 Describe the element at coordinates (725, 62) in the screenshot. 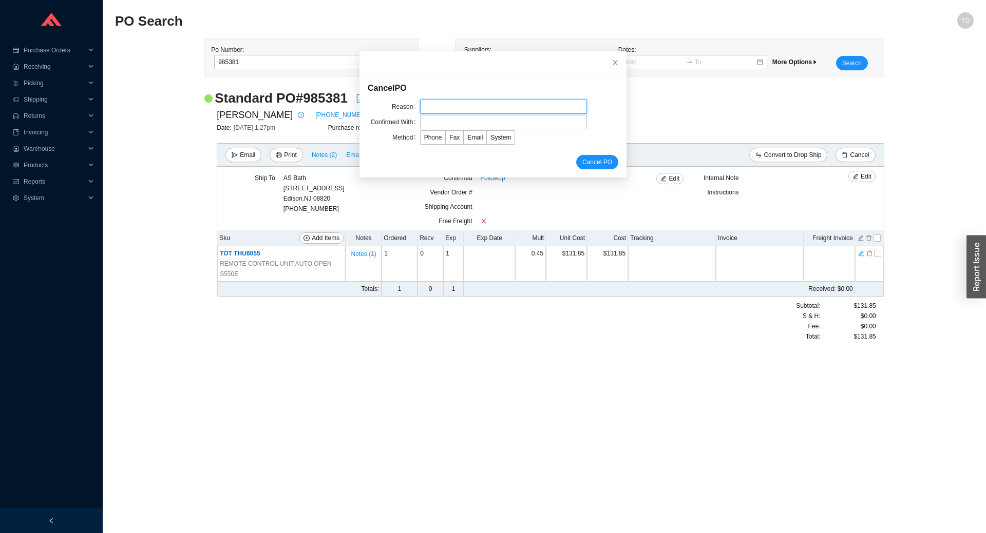

I see `input: To` at that location.